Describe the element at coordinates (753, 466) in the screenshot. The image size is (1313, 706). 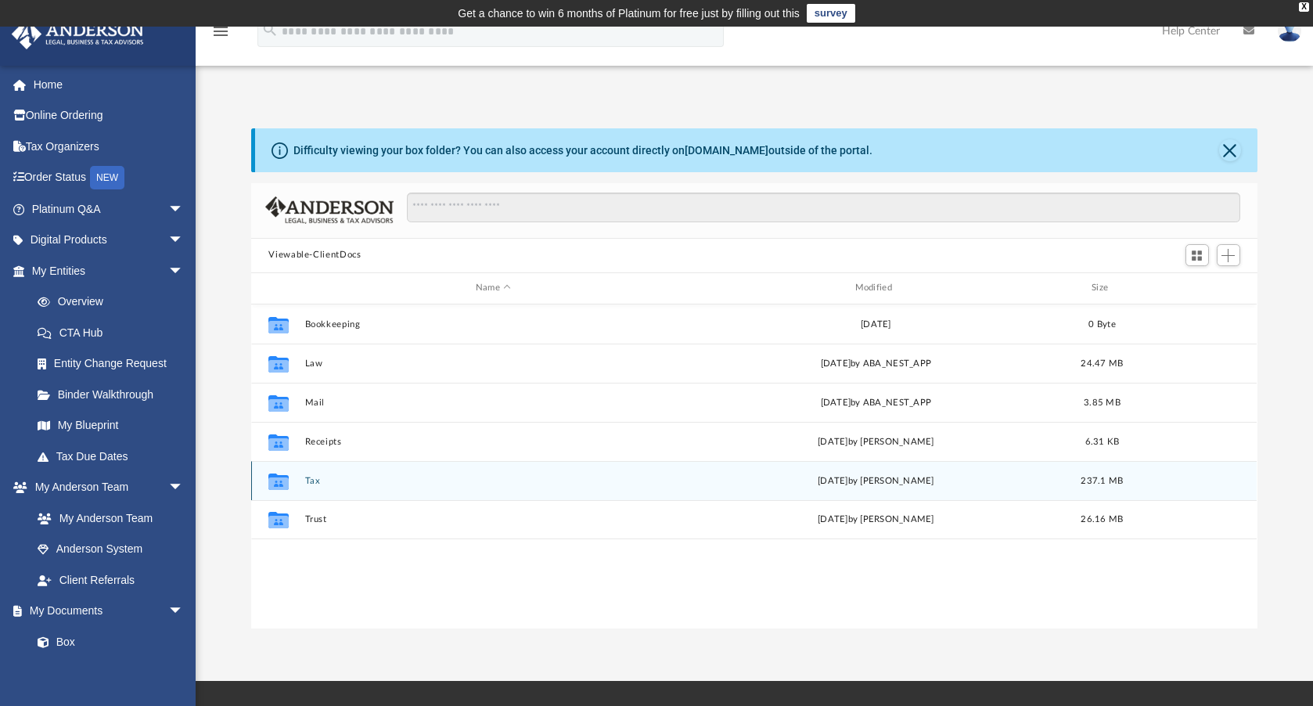
I see `div: grid` at that location.